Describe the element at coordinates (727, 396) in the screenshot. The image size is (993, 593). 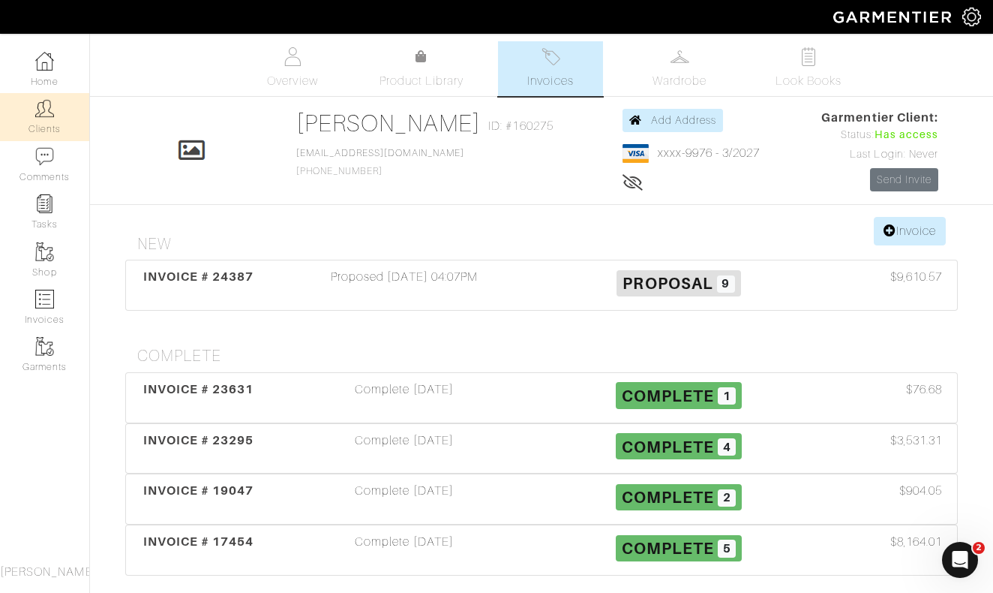
I see `span: 1` at that location.